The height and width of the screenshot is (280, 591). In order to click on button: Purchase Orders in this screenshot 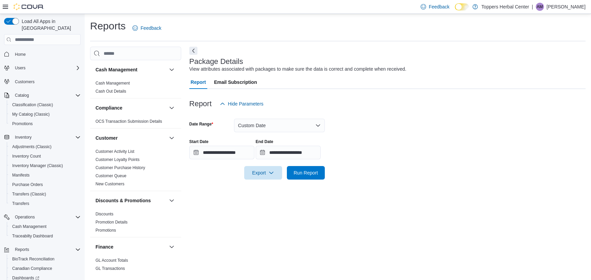, I will do `click(45, 185)`.